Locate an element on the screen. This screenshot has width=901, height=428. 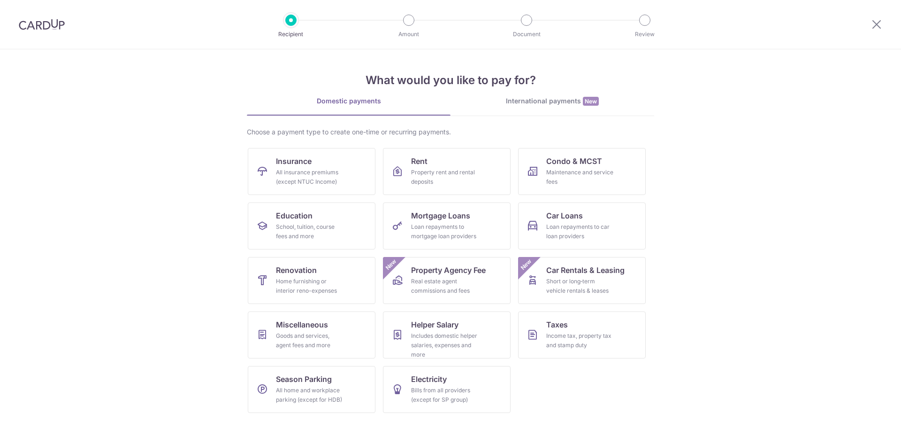
a: Car LoansLoan repayments to car loan providers is located at coordinates (582, 226).